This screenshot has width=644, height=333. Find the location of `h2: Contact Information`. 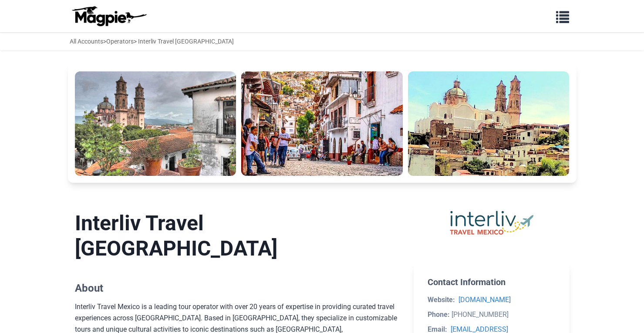

h2: Contact Information is located at coordinates (491, 282).